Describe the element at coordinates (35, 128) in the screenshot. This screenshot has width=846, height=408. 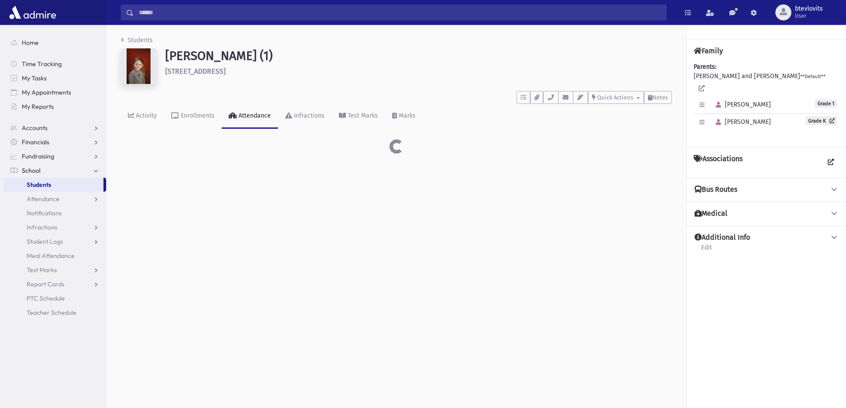
I see `span: Accounts` at that location.